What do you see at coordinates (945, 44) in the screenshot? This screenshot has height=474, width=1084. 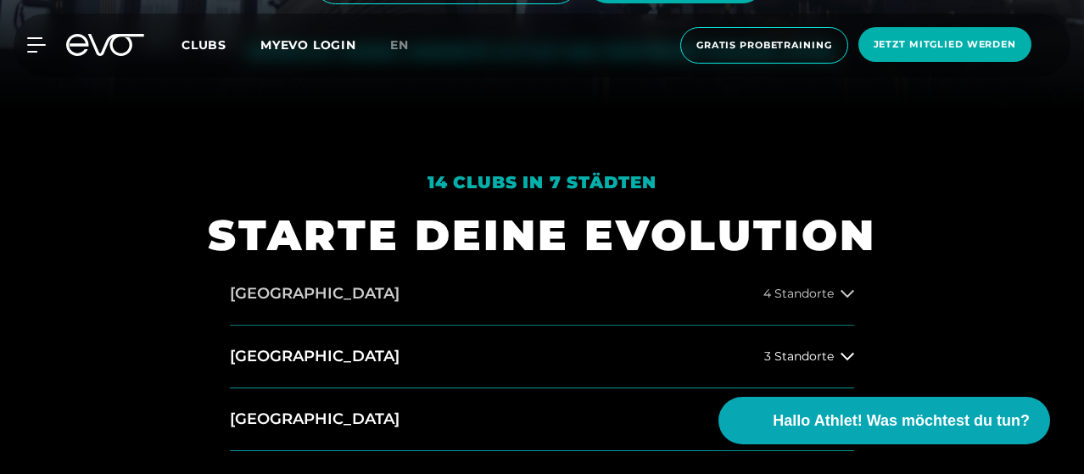 I see `span: Jetzt Mitglied werden` at bounding box center [945, 44].